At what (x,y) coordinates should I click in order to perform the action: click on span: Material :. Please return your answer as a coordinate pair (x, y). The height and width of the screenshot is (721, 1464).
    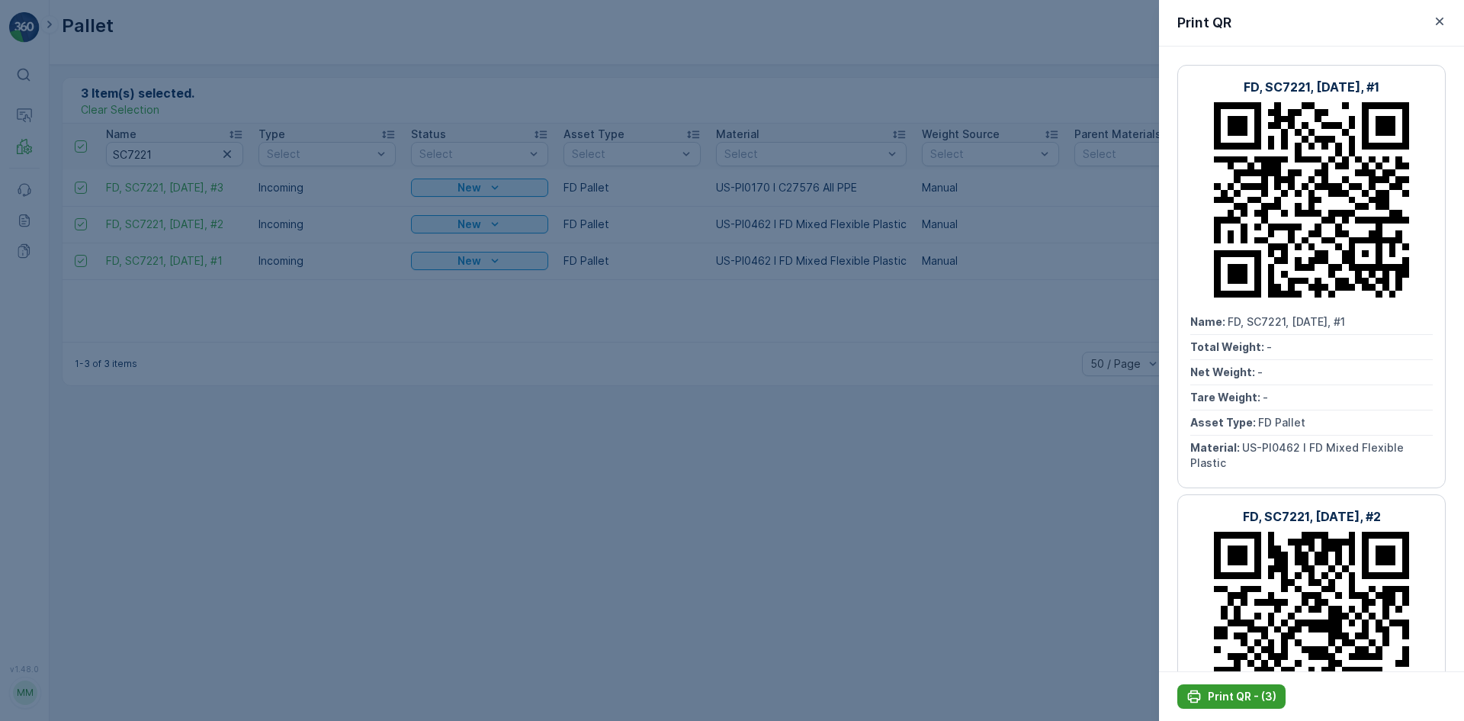
    Looking at the image, I should click on (1216, 447).